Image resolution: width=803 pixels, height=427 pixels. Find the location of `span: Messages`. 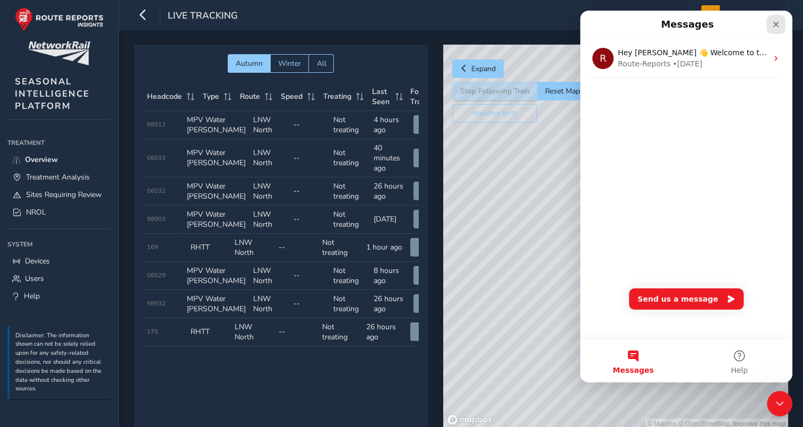

span: Messages is located at coordinates (53, 359).